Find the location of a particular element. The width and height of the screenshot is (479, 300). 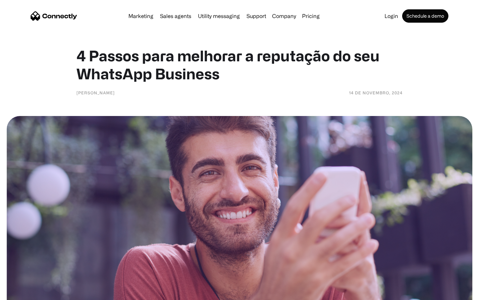

ul: Language list is located at coordinates (27, 293).